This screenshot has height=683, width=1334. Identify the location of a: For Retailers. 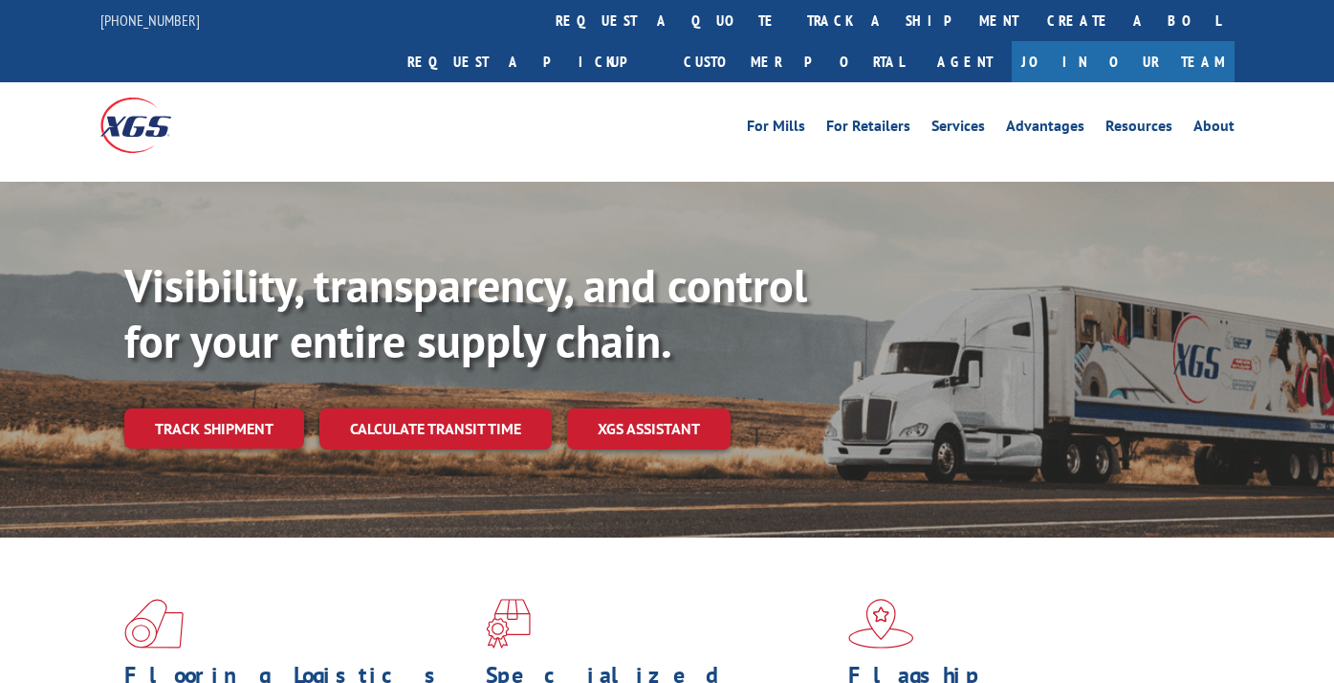
(868, 129).